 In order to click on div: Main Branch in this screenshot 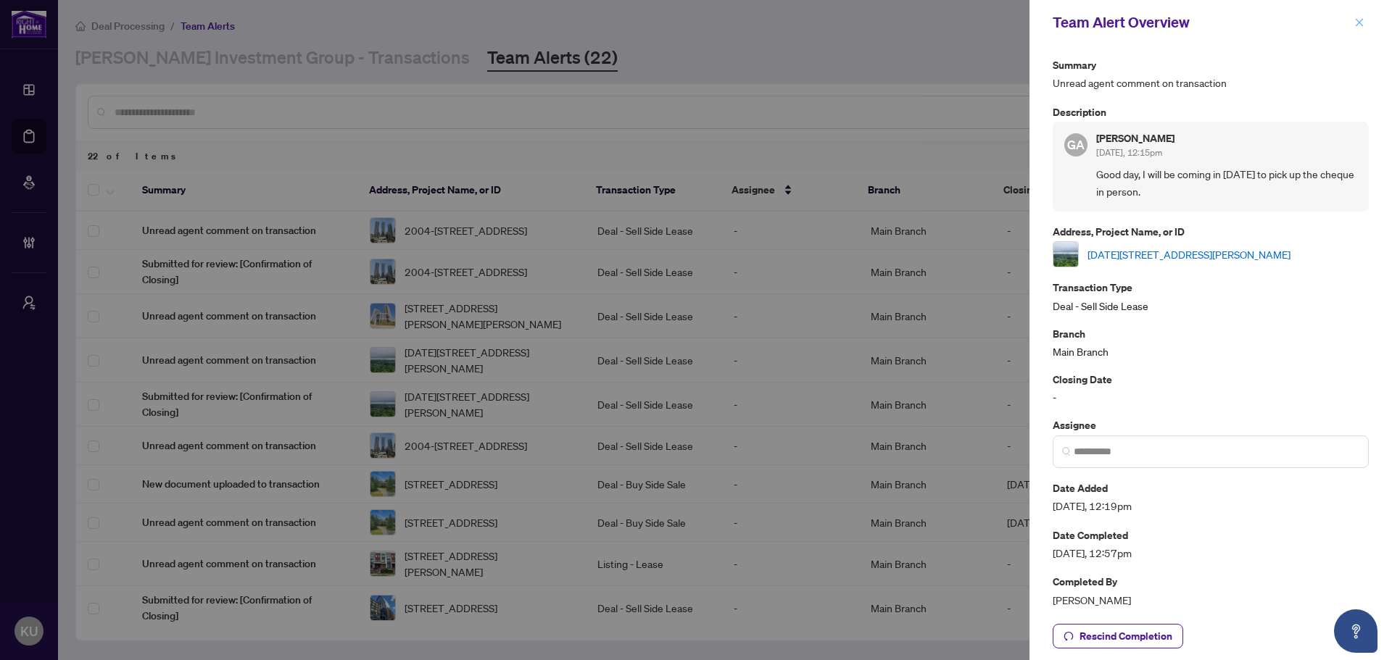, I will do `click(1210, 342)`.